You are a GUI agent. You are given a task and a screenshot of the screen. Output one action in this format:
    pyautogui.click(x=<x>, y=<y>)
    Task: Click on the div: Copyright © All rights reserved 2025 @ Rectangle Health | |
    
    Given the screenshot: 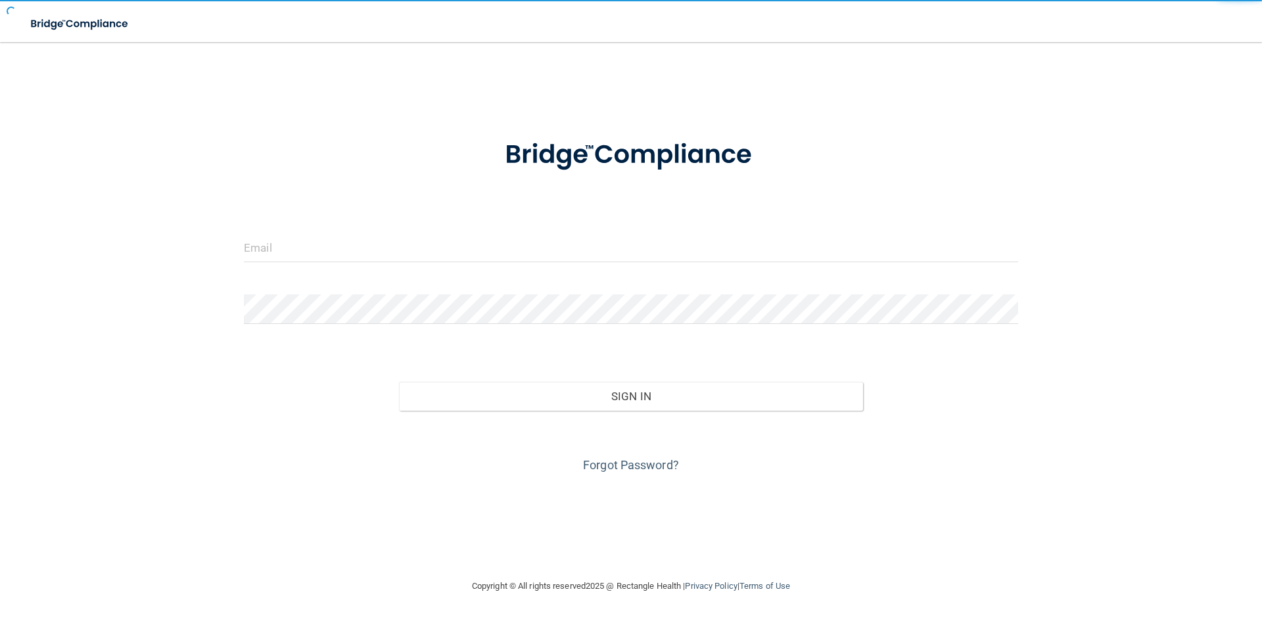 What is the action you would take?
    pyautogui.click(x=631, y=586)
    